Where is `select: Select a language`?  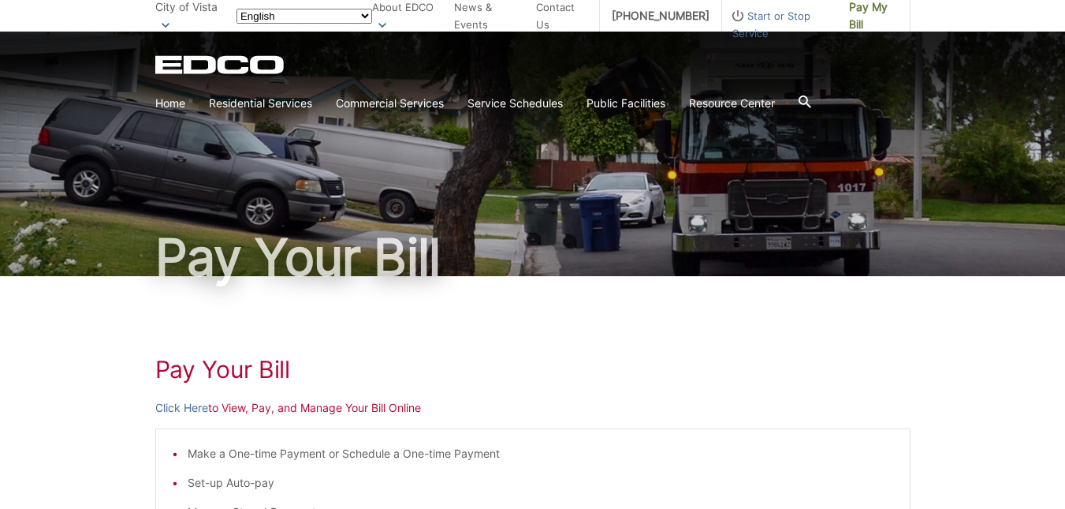 select: Select a language is located at coordinates (304, 16).